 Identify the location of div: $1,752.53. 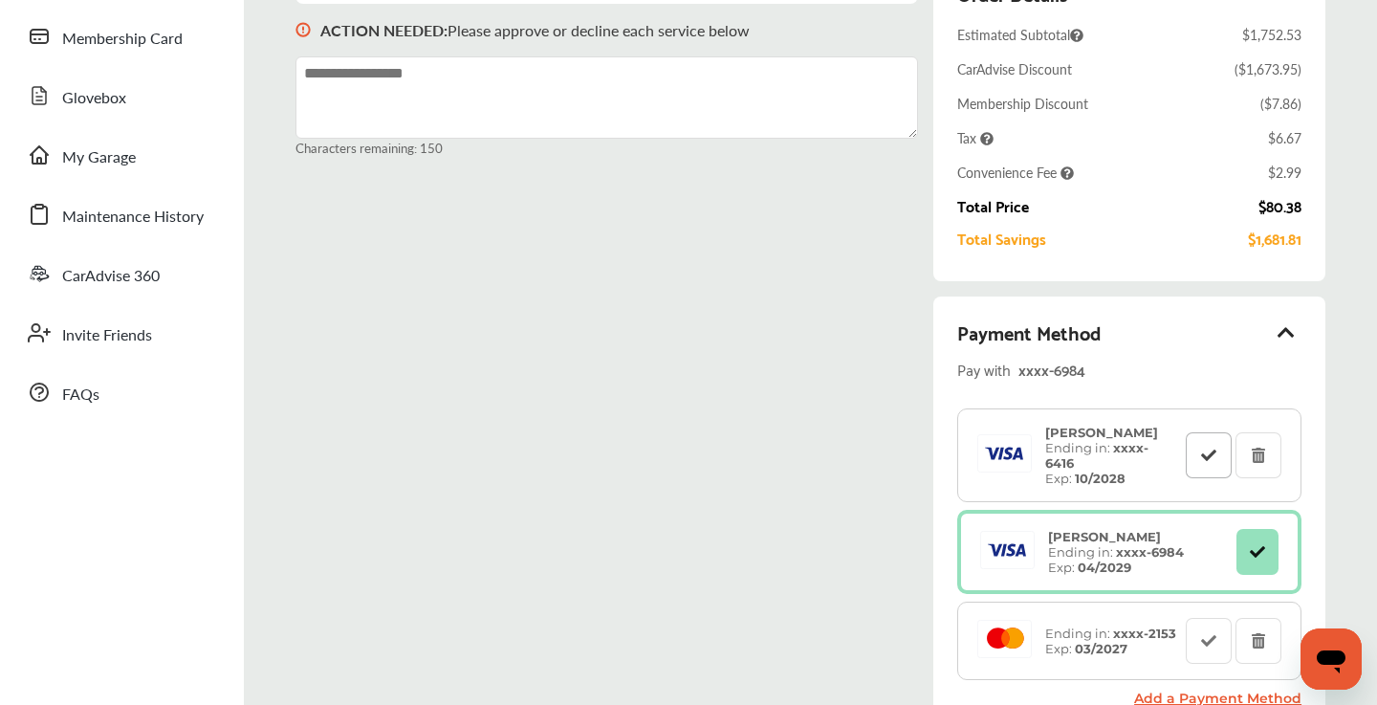
(1272, 34).